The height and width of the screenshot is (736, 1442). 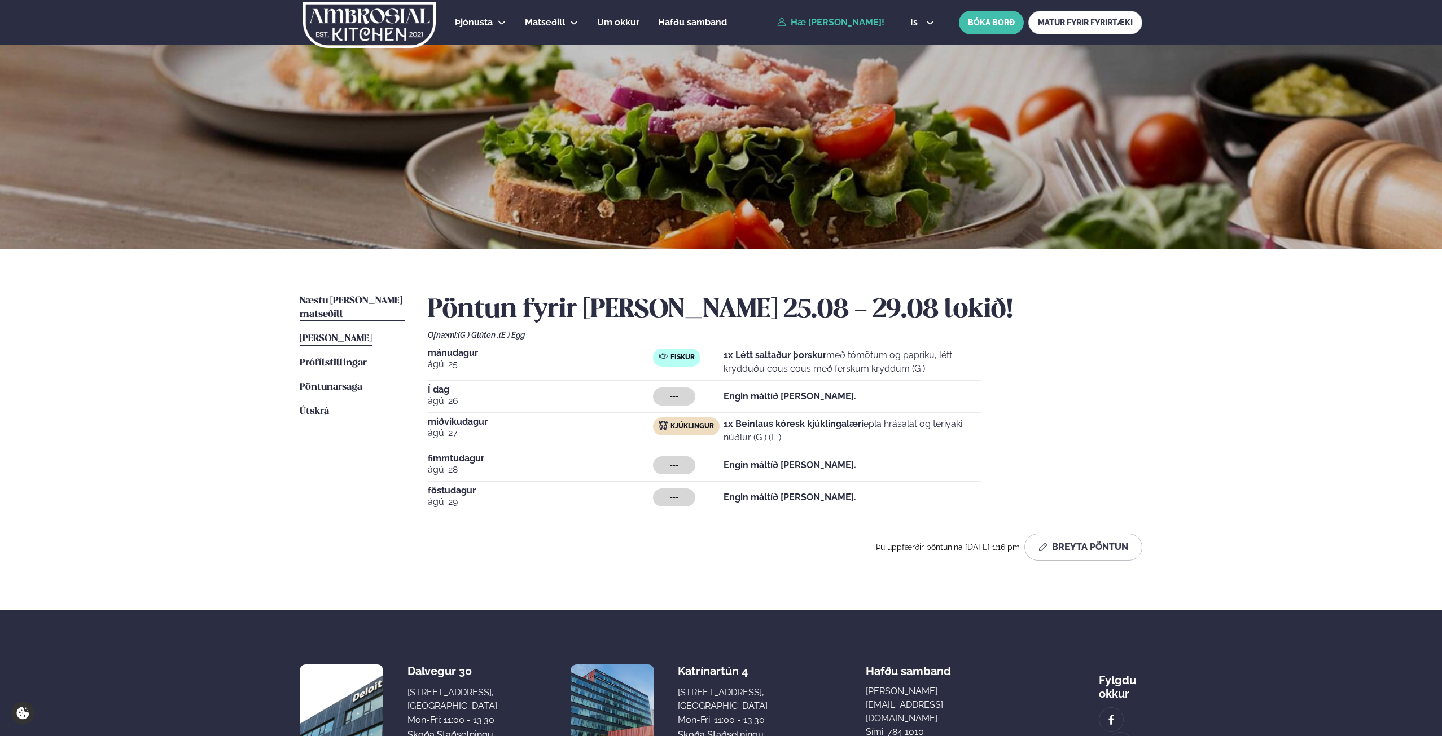 I want to click on img: fish.svg, so click(x=663, y=357).